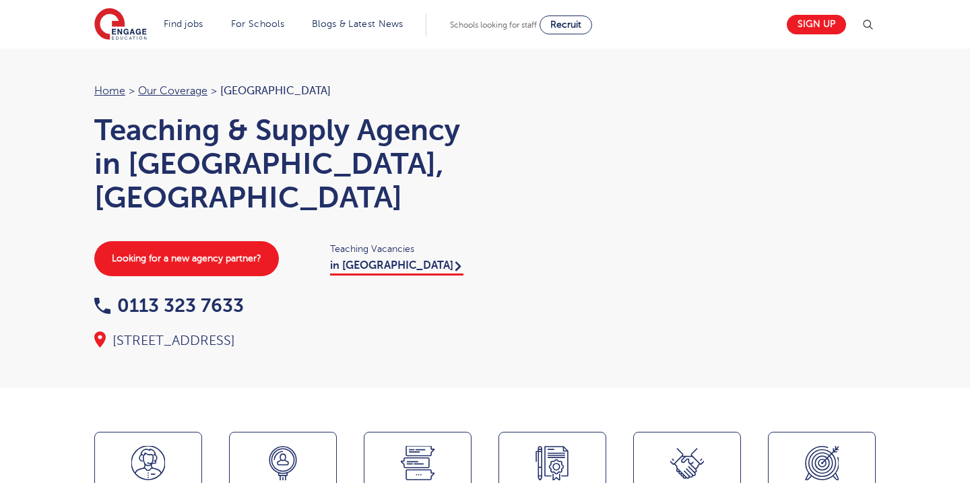 The width and height of the screenshot is (970, 483). What do you see at coordinates (283, 91) in the screenshot?
I see `nav: breadcrumb` at bounding box center [283, 91].